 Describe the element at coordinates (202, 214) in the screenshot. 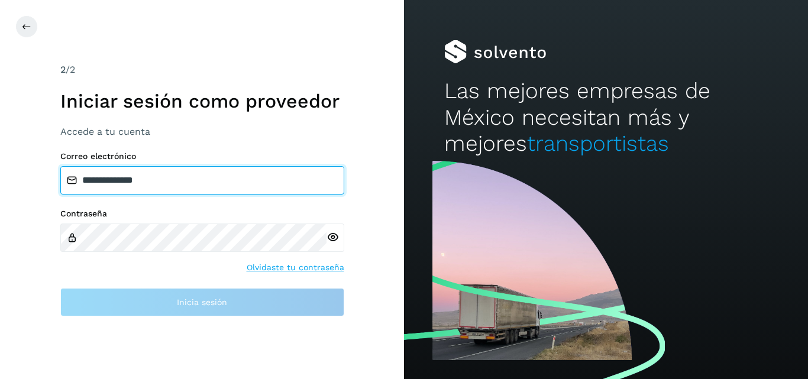

I see `label: Contraseña` at that location.